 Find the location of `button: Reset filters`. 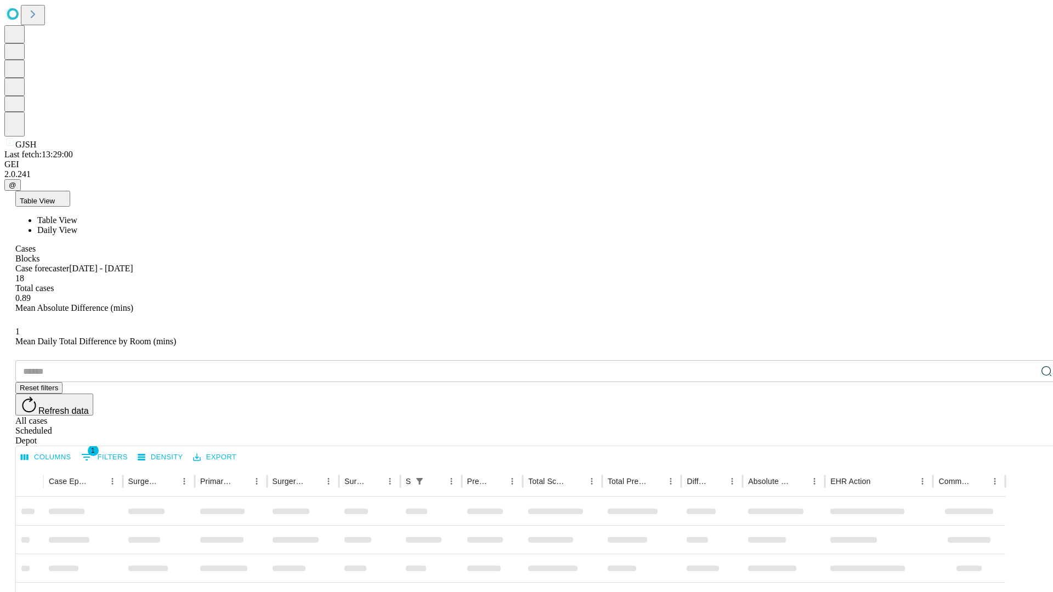

button: Reset filters is located at coordinates (39, 388).